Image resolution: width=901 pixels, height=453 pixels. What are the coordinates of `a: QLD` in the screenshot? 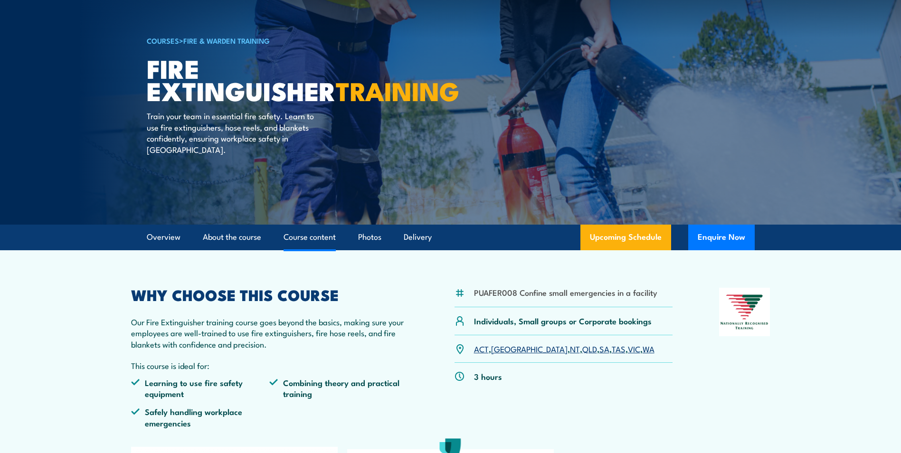 It's located at (589, 349).